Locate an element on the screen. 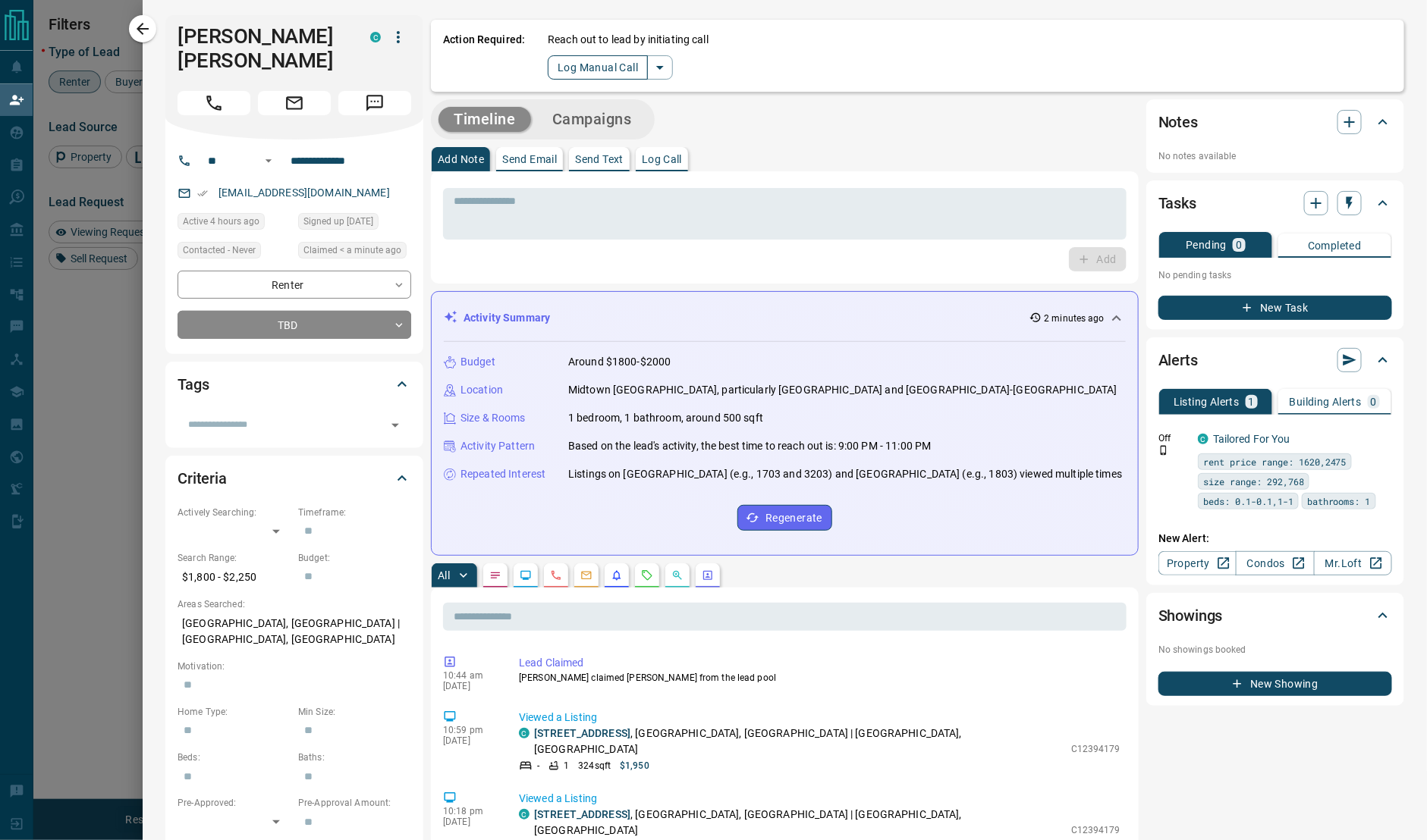 This screenshot has height=840, width=1427. span: bathrooms: 1 is located at coordinates (1339, 501).